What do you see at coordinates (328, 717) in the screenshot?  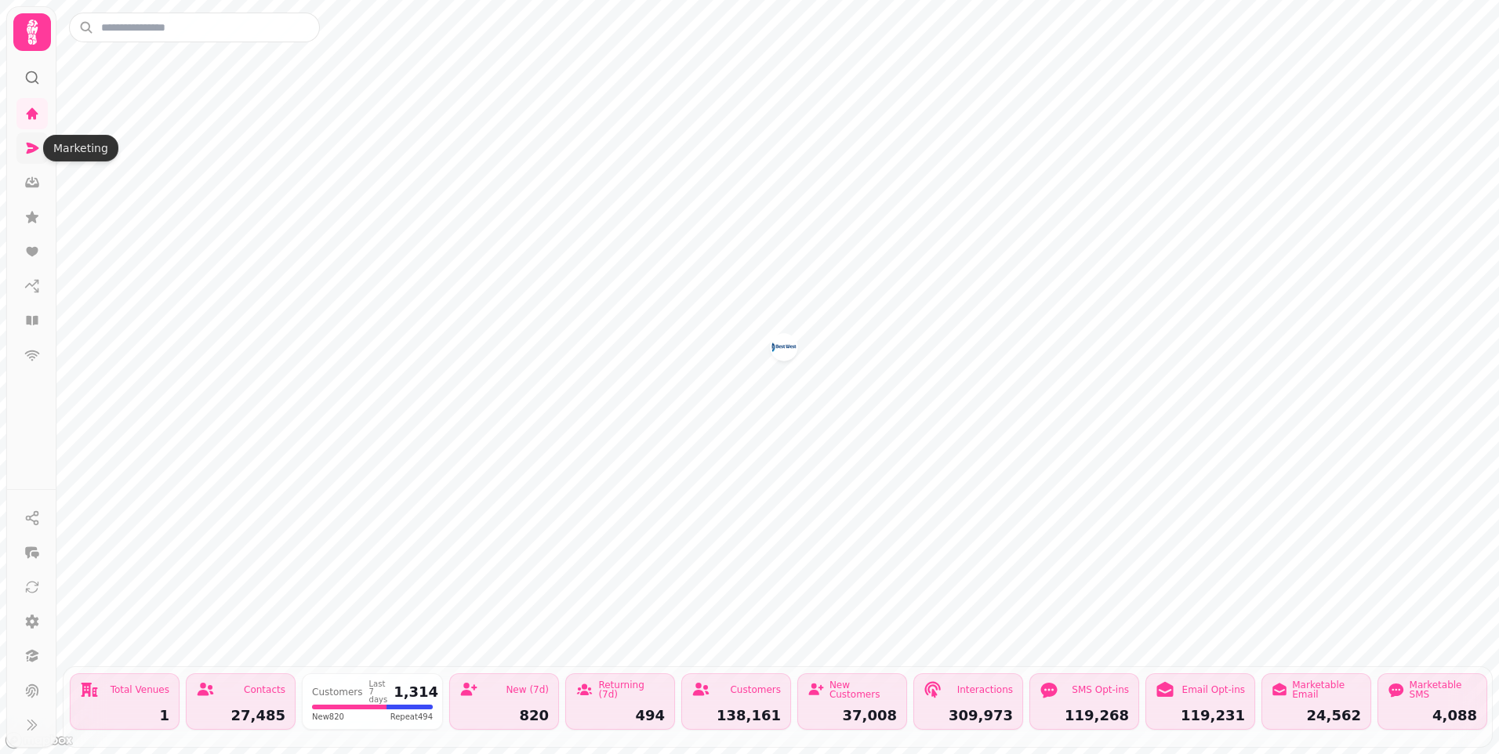 I see `span: New 820` at bounding box center [328, 717].